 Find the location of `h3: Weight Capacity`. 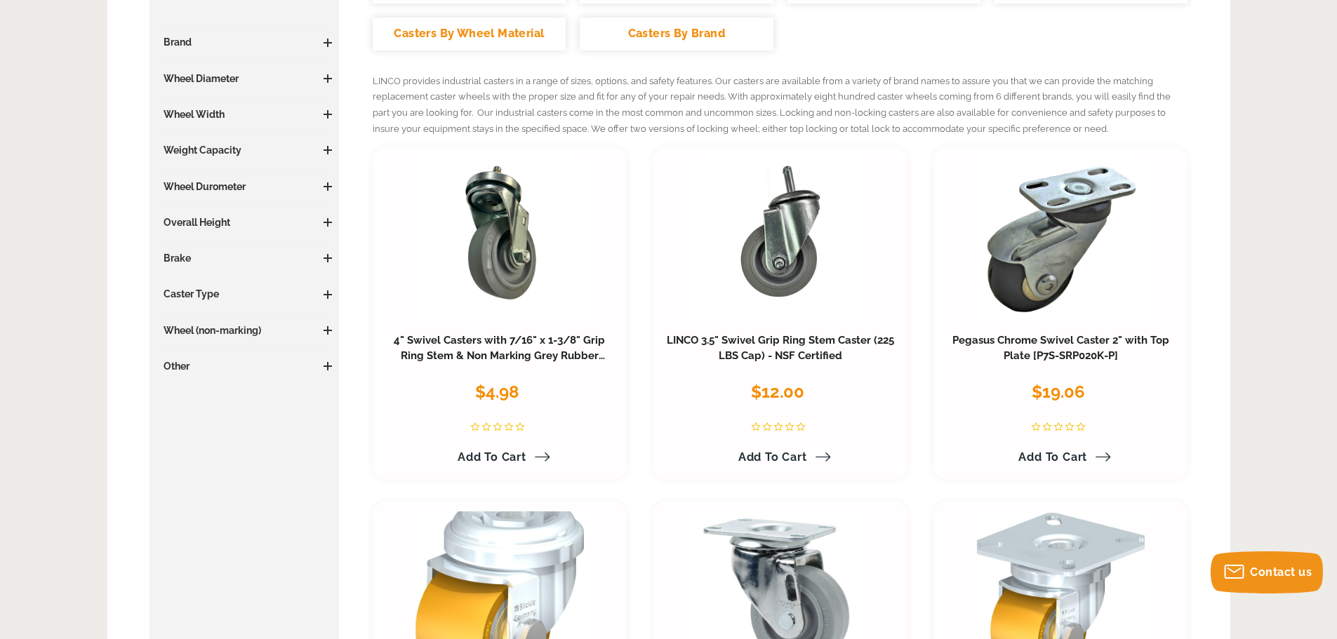

h3: Weight Capacity is located at coordinates (244, 150).